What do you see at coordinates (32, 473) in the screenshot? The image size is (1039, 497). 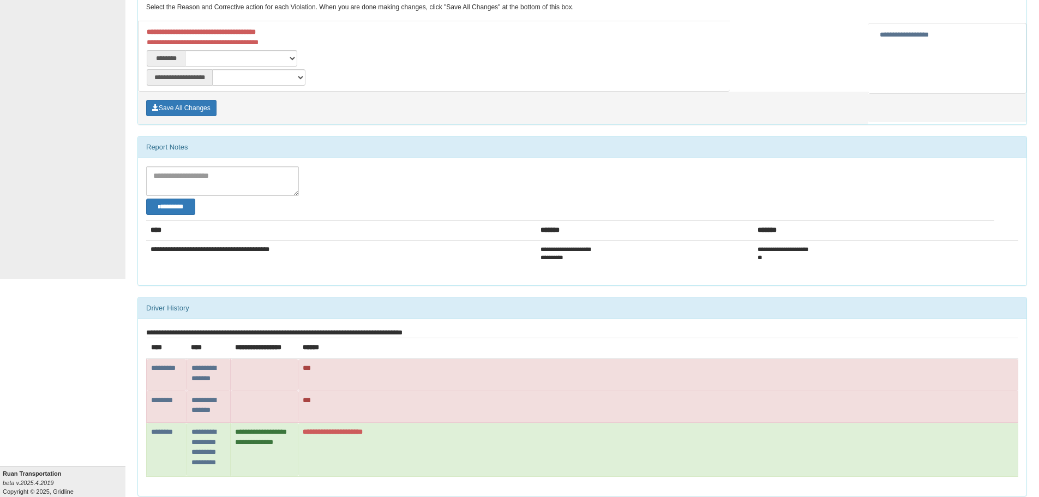 I see `b: Ruan Transportation` at bounding box center [32, 473].